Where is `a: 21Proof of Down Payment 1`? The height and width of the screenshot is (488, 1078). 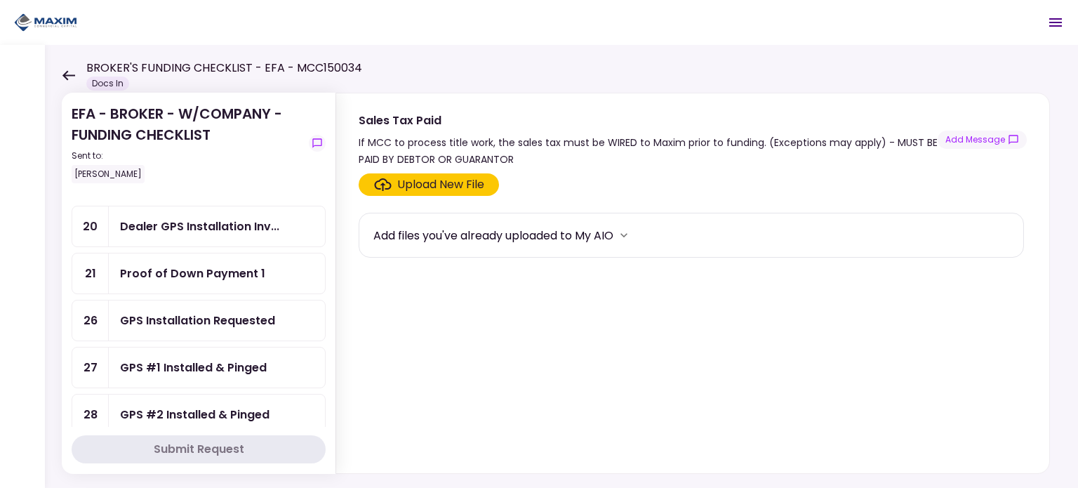
a: 21Proof of Down Payment 1 is located at coordinates (199, 273).